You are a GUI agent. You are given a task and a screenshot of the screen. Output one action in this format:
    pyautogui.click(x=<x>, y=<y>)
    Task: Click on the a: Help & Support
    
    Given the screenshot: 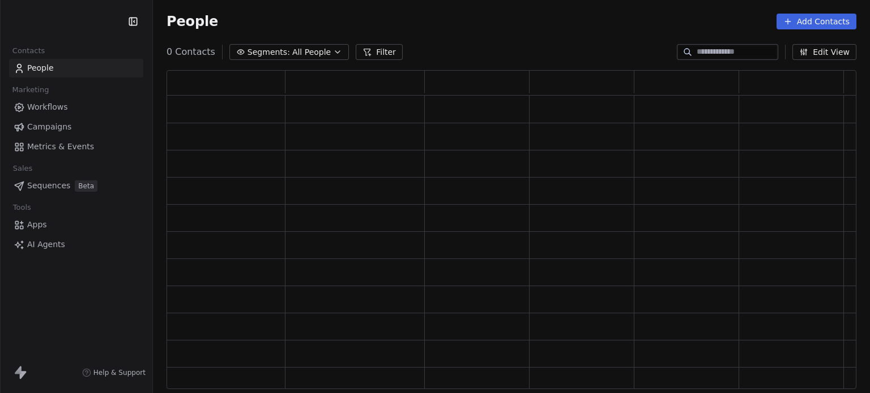 What is the action you would take?
    pyautogui.click(x=114, y=373)
    